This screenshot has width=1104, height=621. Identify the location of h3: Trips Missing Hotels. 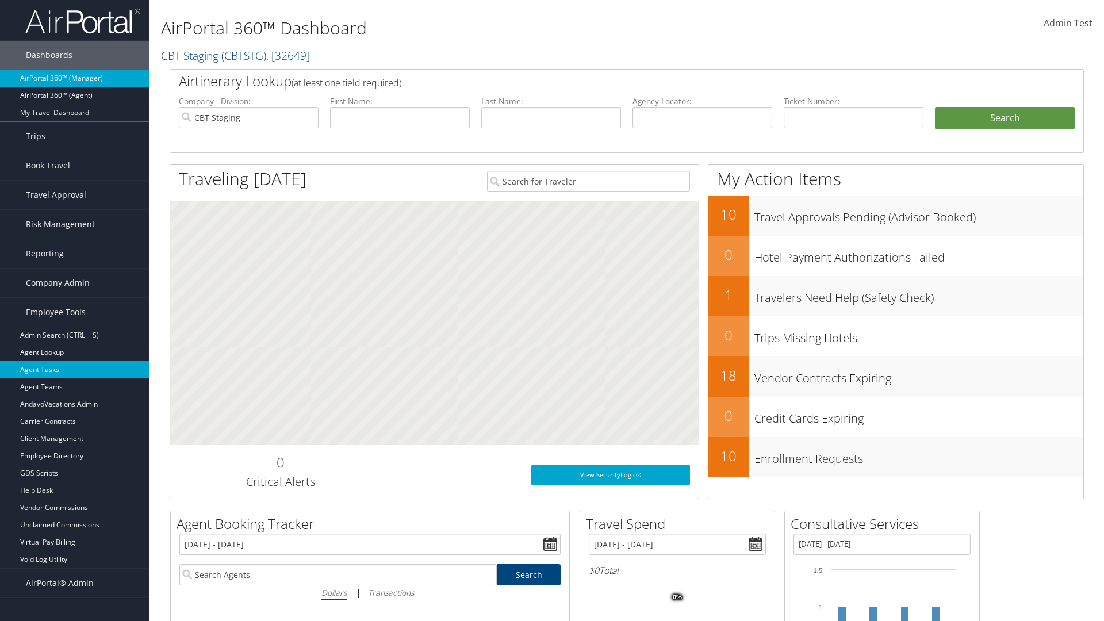
(919, 335).